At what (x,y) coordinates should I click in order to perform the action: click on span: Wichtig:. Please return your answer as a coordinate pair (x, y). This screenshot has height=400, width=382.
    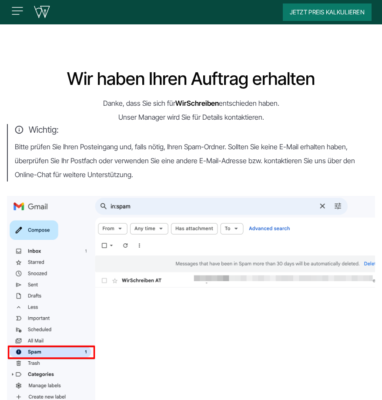
    Looking at the image, I should click on (195, 130).